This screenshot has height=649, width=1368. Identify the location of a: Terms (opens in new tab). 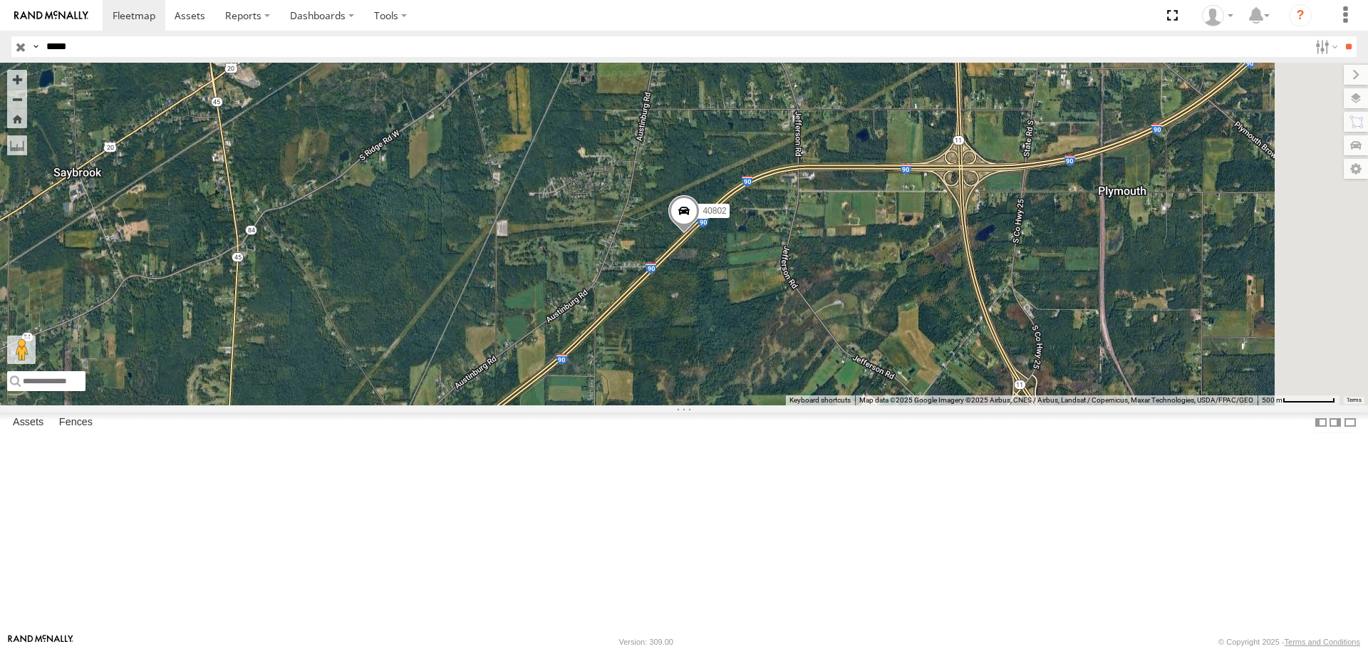
(1354, 400).